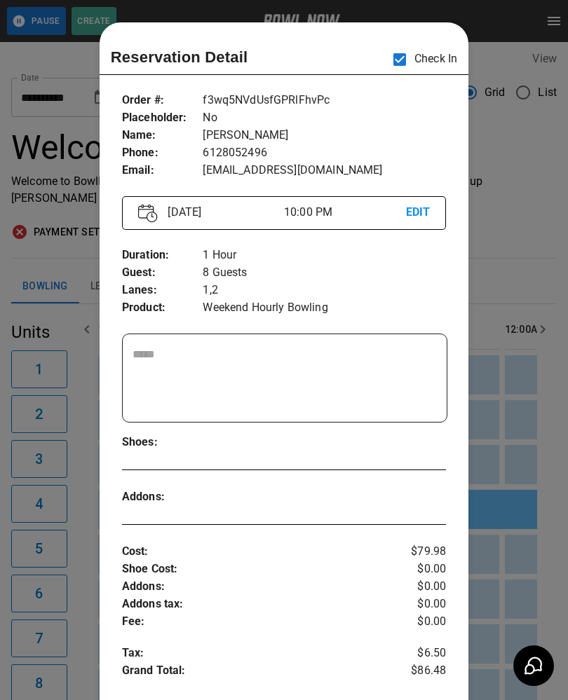  Describe the element at coordinates (418, 653) in the screenshot. I see `p: $6.50` at that location.